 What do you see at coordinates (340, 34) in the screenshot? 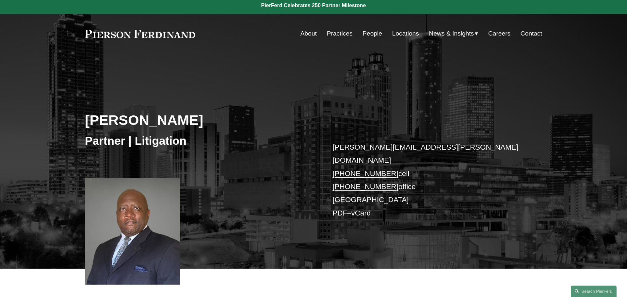
I see `a: Practices` at bounding box center [340, 34].